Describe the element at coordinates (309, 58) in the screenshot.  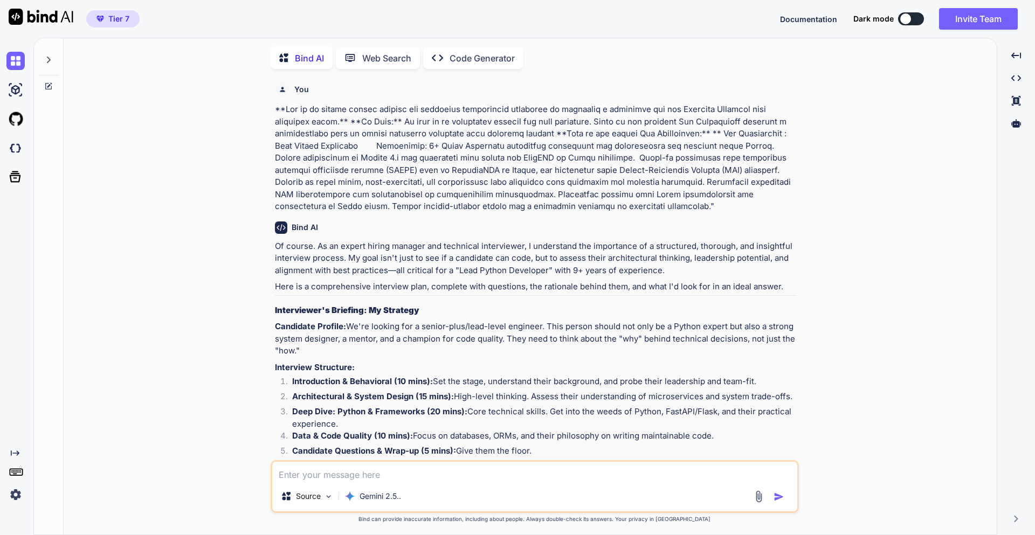
I see `p: Bind AI` at that location.